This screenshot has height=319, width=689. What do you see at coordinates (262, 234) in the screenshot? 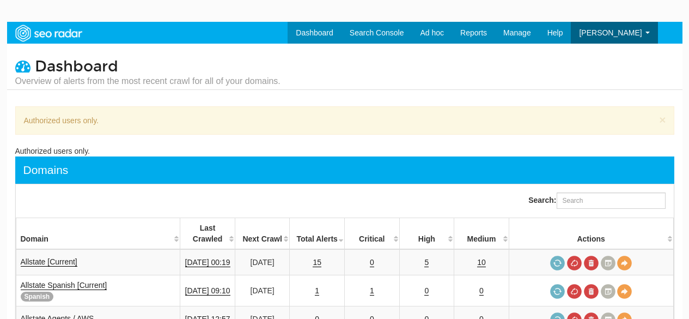
I see `th: Next Crawl: activate to sort column descending` at bounding box center [262, 234].